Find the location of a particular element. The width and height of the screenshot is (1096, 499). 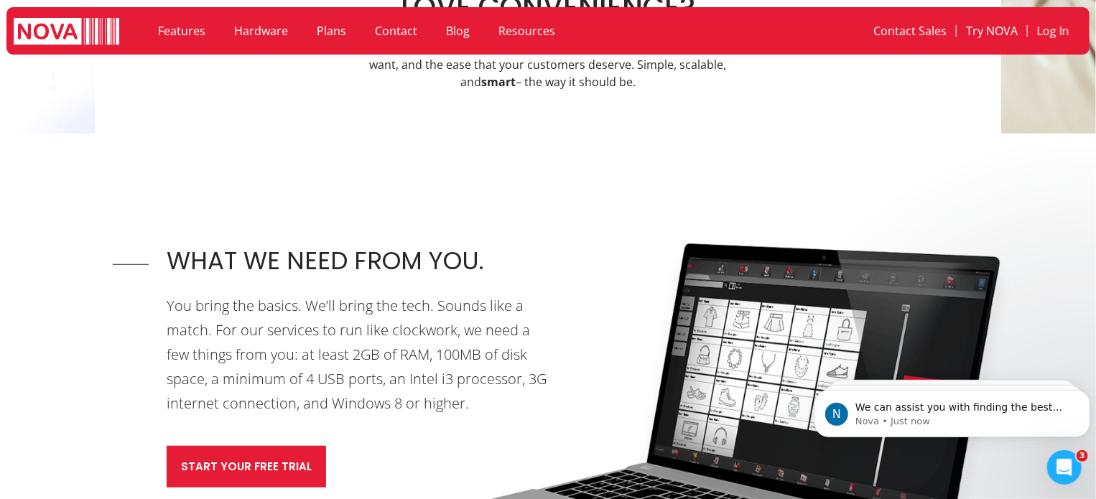

span: 3 is located at coordinates (1082, 456).